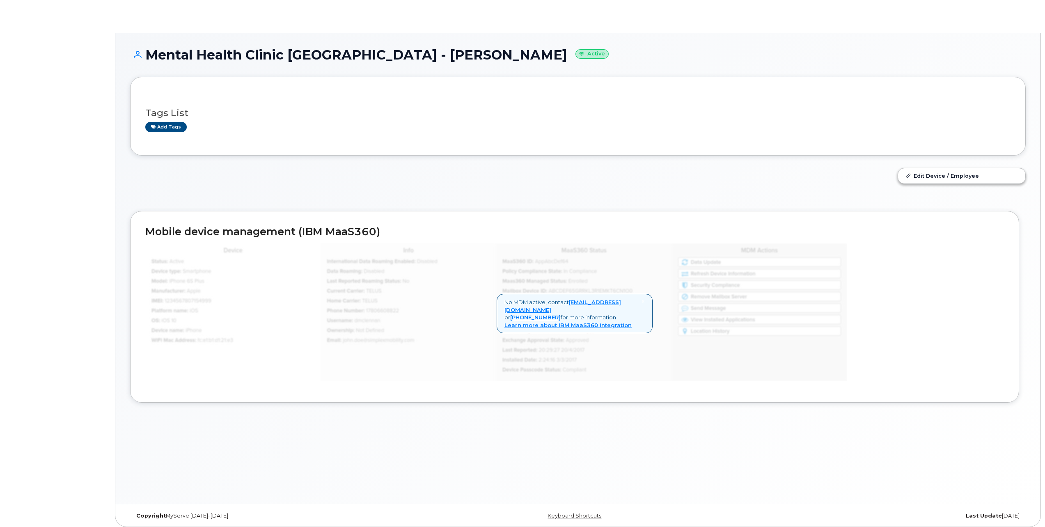 This screenshot has width=1045, height=527. Describe the element at coordinates (151, 515) in the screenshot. I see `strong: Copyright` at that location.